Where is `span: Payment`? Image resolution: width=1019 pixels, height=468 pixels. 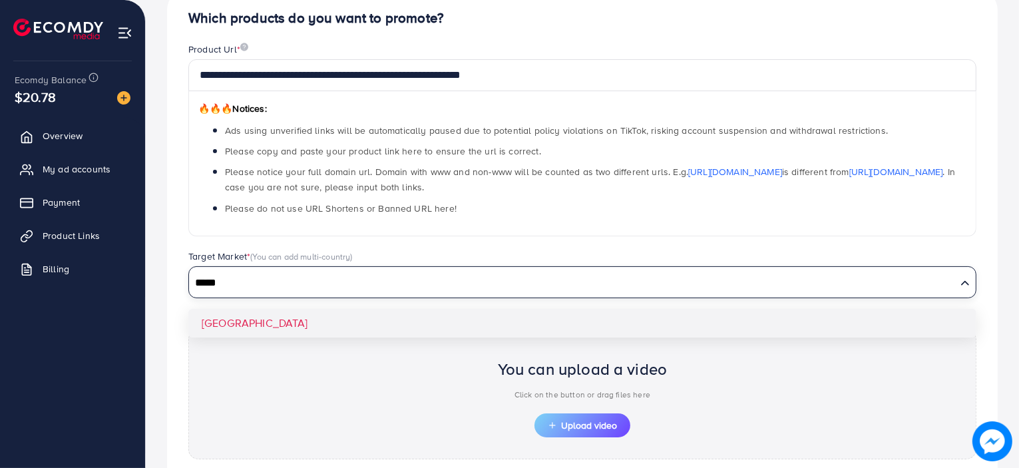
span: Payment is located at coordinates (61, 202).